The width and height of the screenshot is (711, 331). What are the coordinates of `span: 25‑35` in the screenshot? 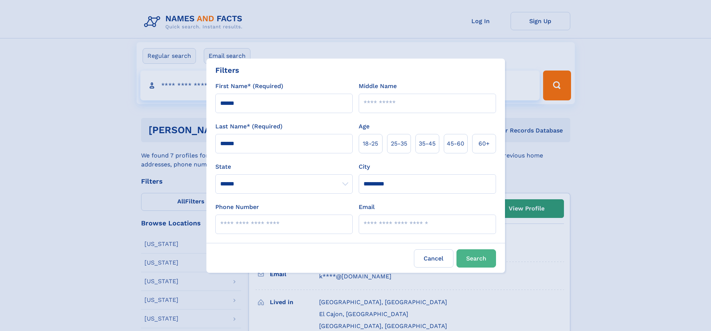 It's located at (399, 144).